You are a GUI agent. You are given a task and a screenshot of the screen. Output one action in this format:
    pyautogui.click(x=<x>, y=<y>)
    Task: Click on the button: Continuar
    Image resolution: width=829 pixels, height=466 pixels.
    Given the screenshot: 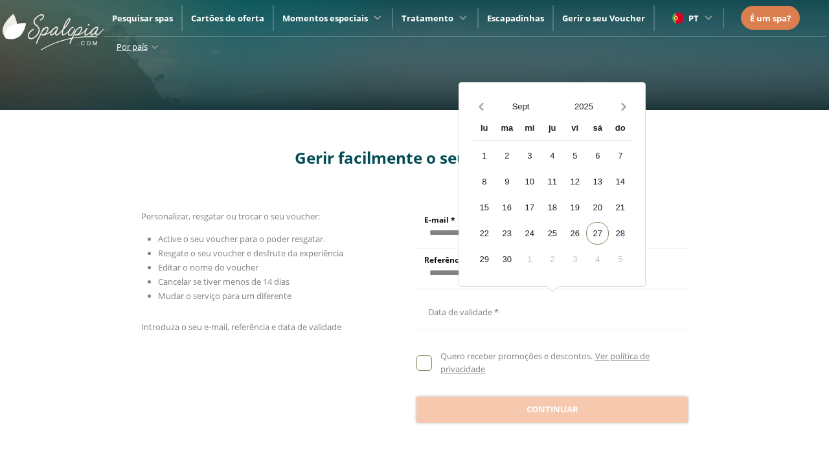 What is the action you would take?
    pyautogui.click(x=552, y=410)
    